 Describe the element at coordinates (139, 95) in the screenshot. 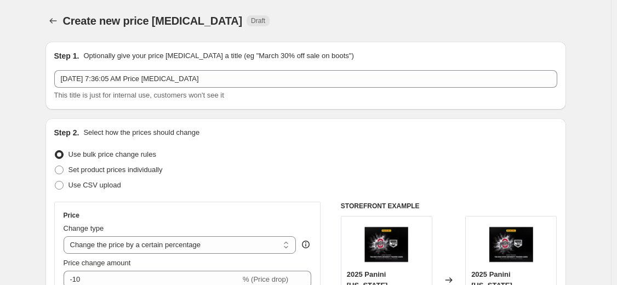

I see `span: This title is just for internal use, customers won't see it` at that location.